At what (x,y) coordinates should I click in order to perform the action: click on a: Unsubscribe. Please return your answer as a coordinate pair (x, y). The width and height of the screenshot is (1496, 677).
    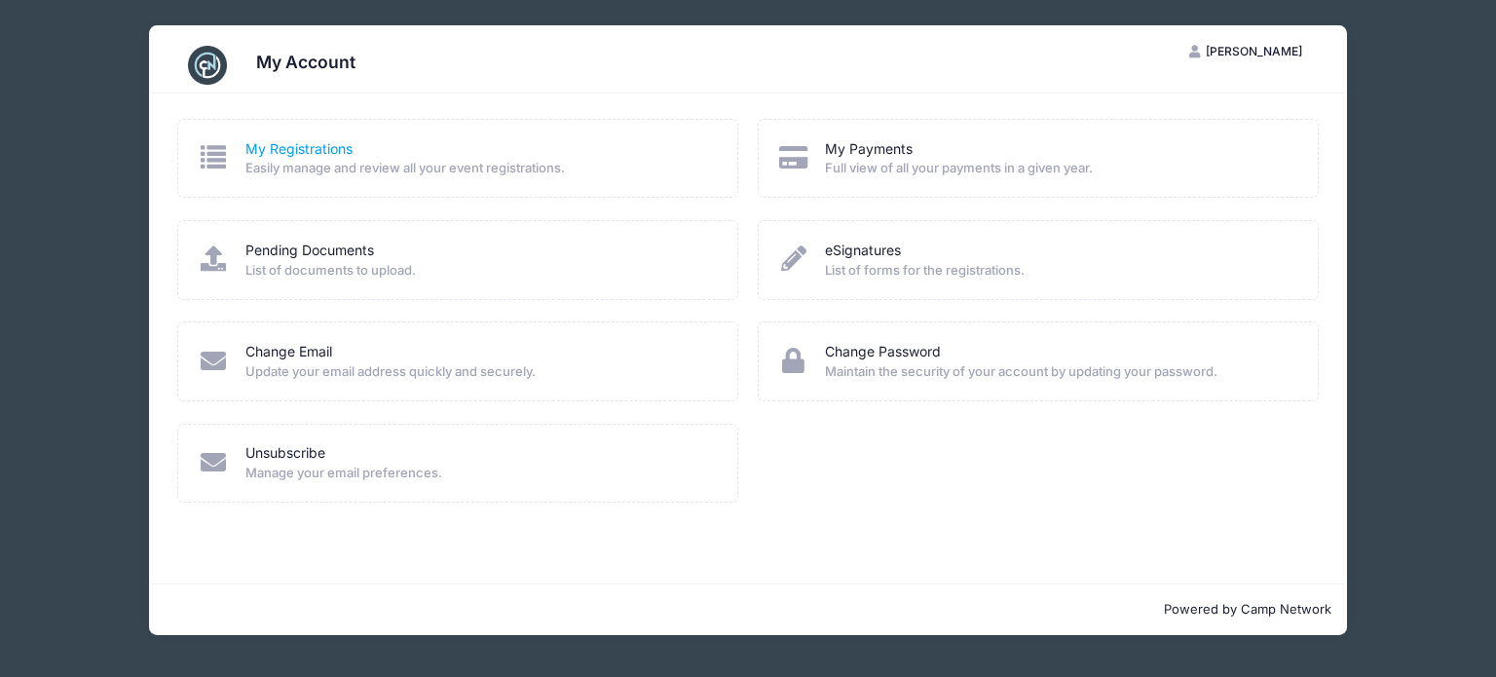
    Looking at the image, I should click on (285, 453).